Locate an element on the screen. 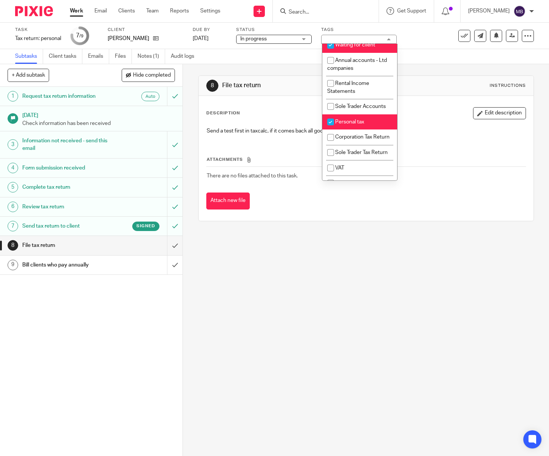 The image size is (549, 456). span: Hide completed is located at coordinates (152, 76).